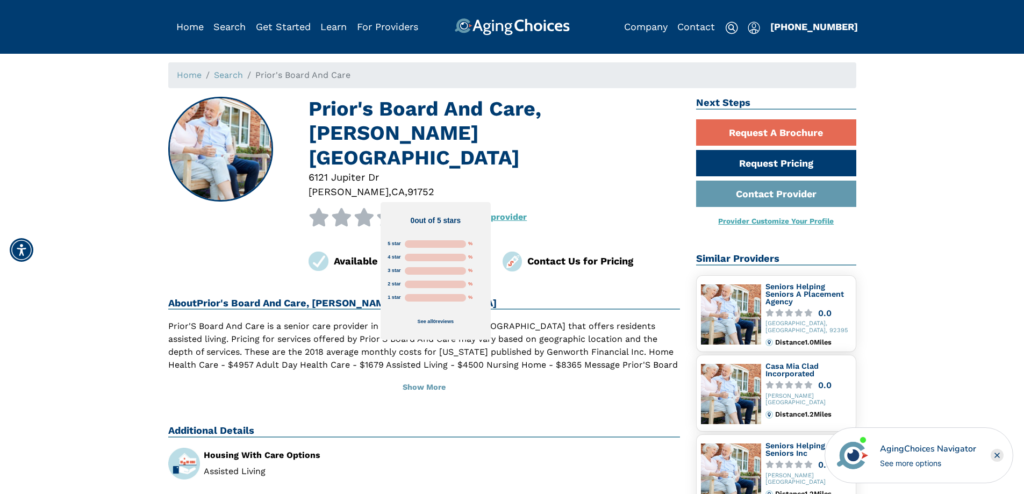 This screenshot has width=1024, height=494. I want to click on div: 0 out of 5 stars, so click(435, 221).